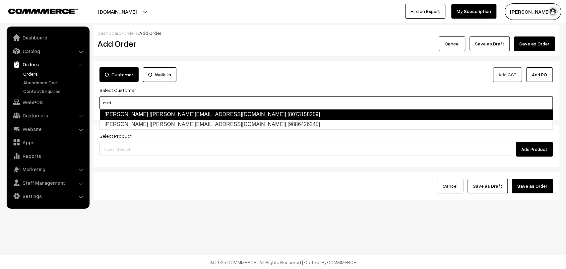  Describe the element at coordinates (508, 75) in the screenshot. I see `button: Add GST` at that location.